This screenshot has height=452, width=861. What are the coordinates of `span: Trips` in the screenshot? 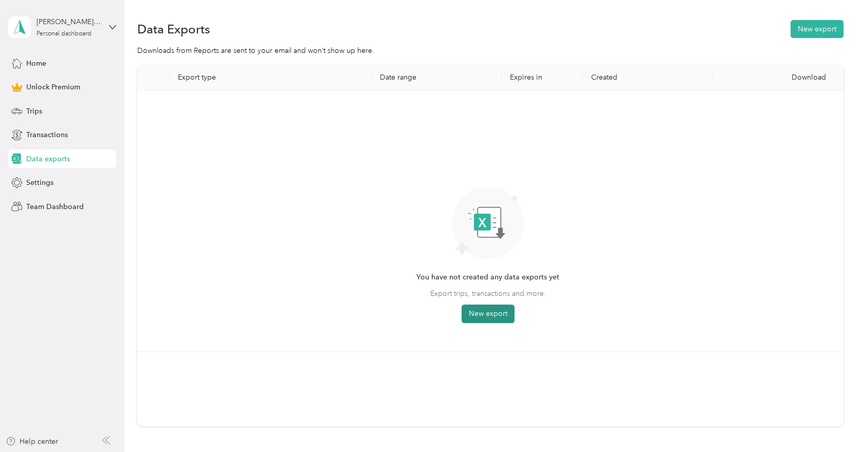 It's located at (34, 111).